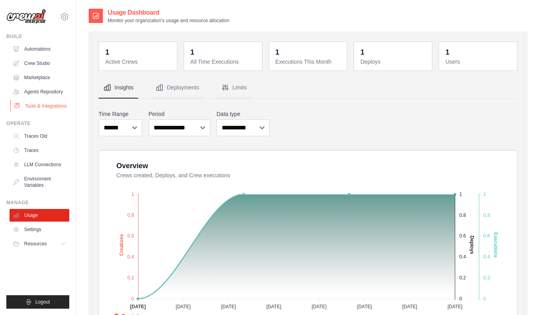 Image resolution: width=540 pixels, height=315 pixels. Describe the element at coordinates (308, 88) in the screenshot. I see `nav: Tabs` at that location.